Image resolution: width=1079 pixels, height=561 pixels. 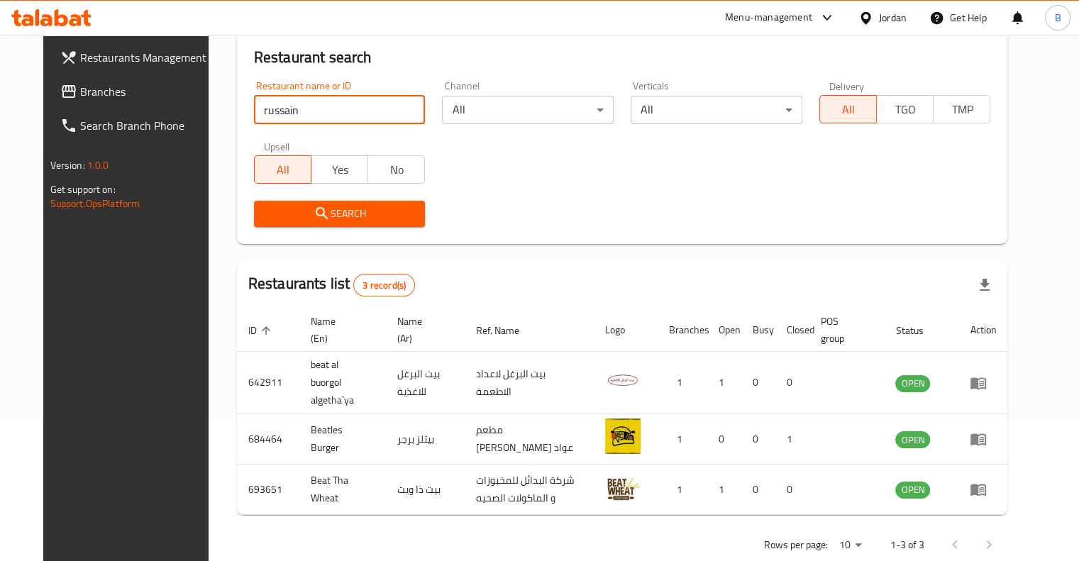 I want to click on td: beat al buorgol algetha`ya, so click(x=343, y=383).